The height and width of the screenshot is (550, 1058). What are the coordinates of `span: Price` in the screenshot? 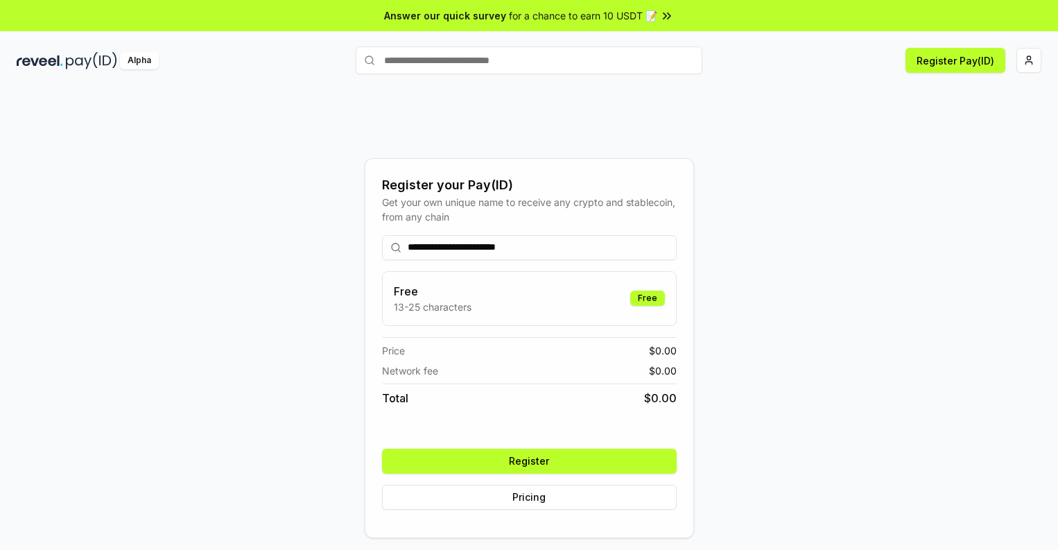 It's located at (393, 350).